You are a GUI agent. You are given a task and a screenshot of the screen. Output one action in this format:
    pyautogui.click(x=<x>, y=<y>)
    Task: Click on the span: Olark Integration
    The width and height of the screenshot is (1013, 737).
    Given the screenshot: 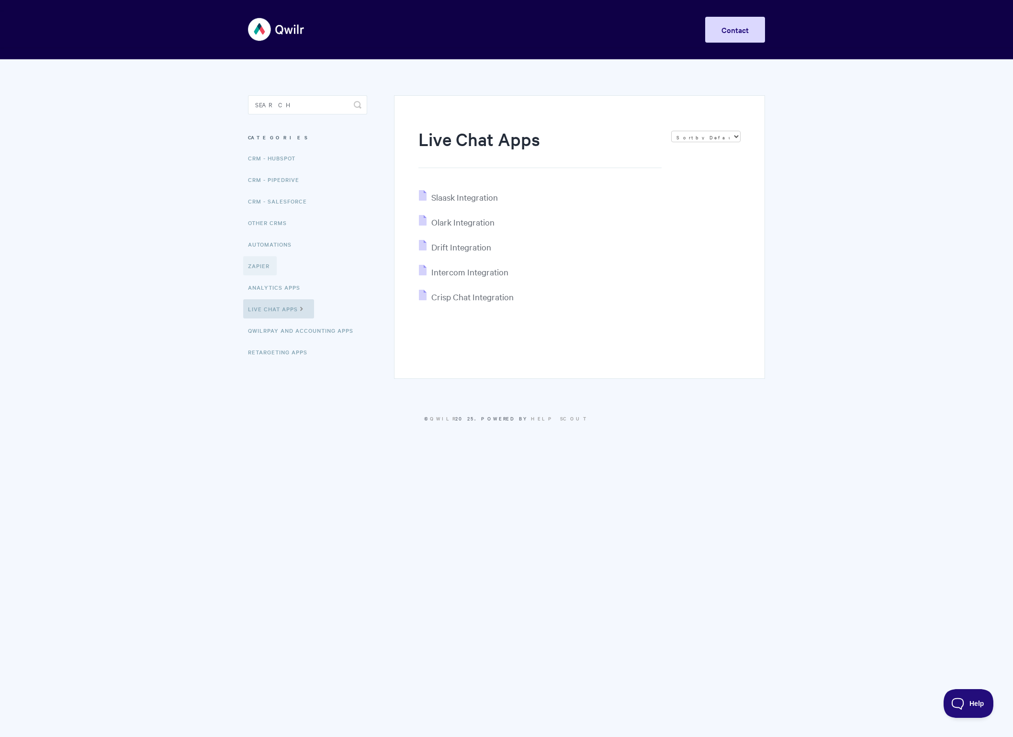 What is the action you would take?
    pyautogui.click(x=463, y=222)
    